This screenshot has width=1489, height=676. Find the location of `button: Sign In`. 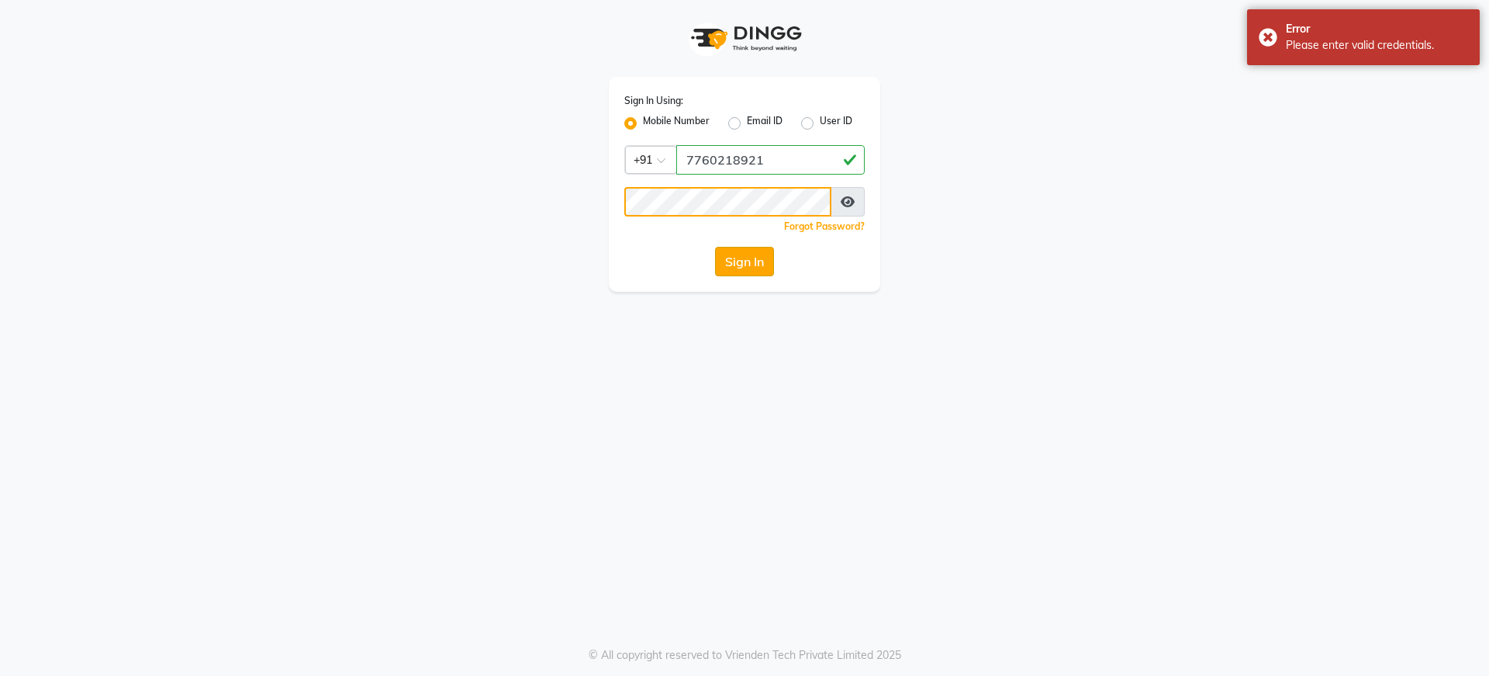

button: Sign In is located at coordinates (745, 261).